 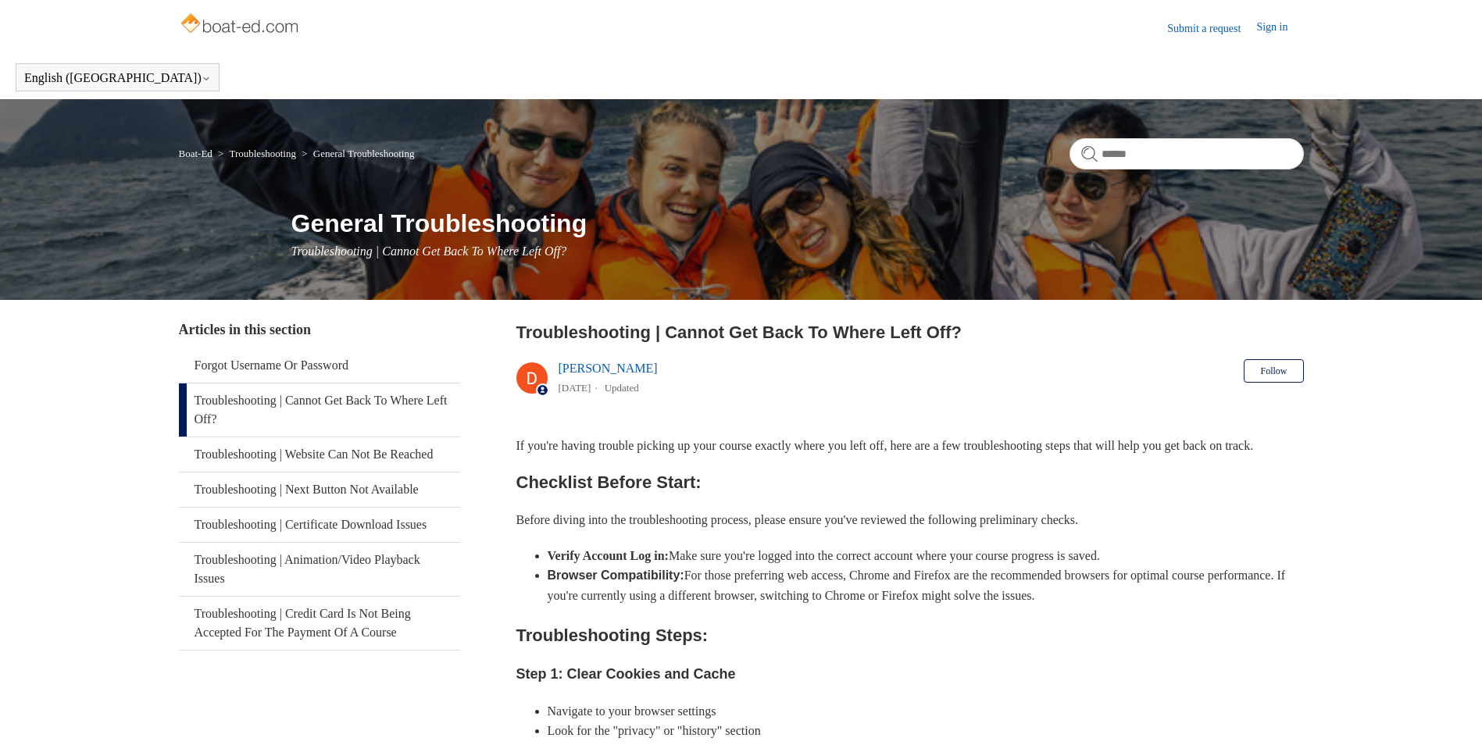 I want to click on a: Submit a request, so click(x=1212, y=28).